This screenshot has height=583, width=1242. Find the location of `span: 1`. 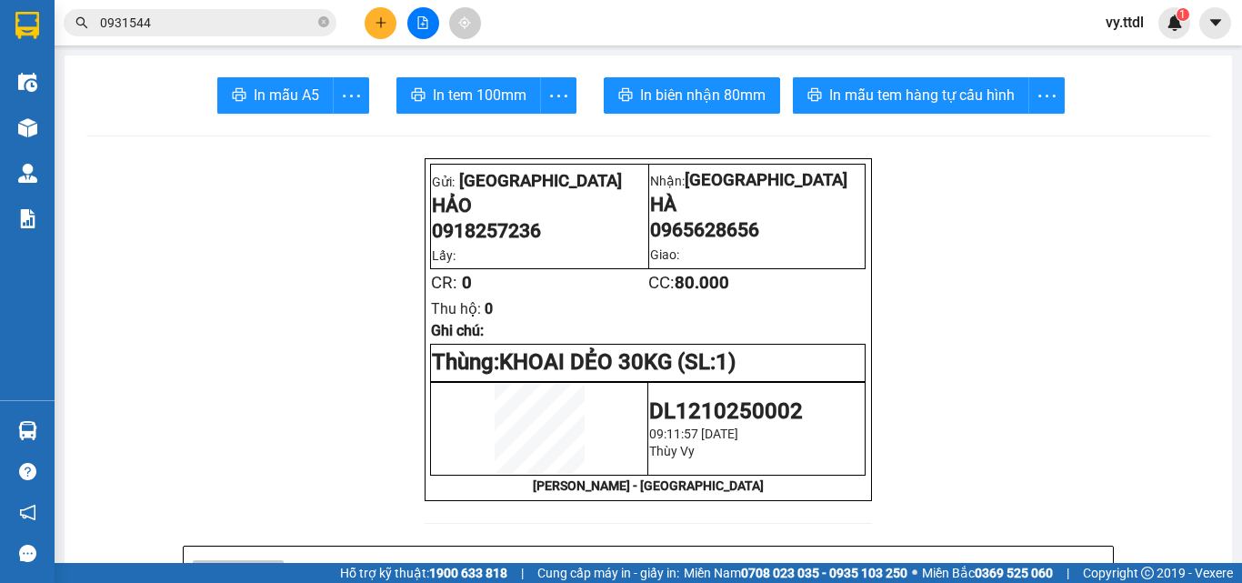

span: 1 is located at coordinates (1182, 15).